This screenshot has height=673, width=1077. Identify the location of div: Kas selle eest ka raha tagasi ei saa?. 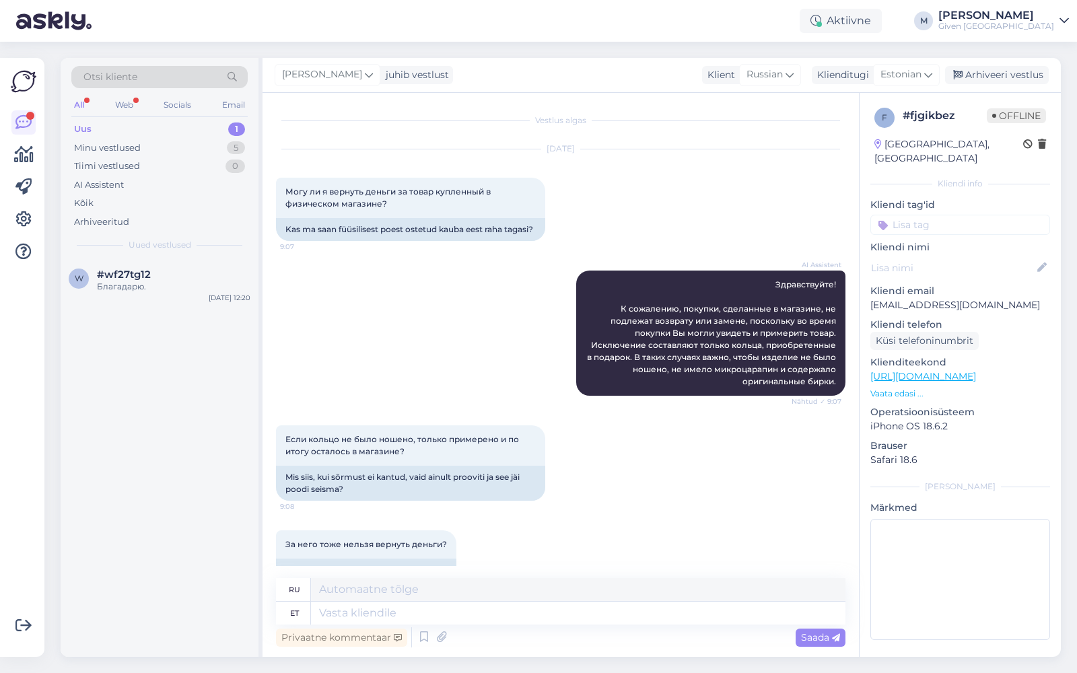
(366, 570).